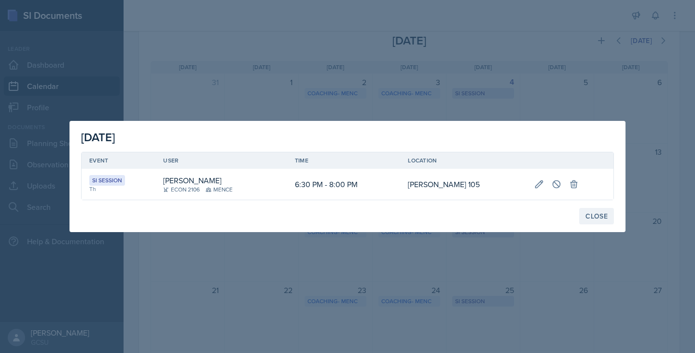 The width and height of the screenshot is (695, 353). Describe the element at coordinates (219, 189) in the screenshot. I see `div: MENCE` at that location.